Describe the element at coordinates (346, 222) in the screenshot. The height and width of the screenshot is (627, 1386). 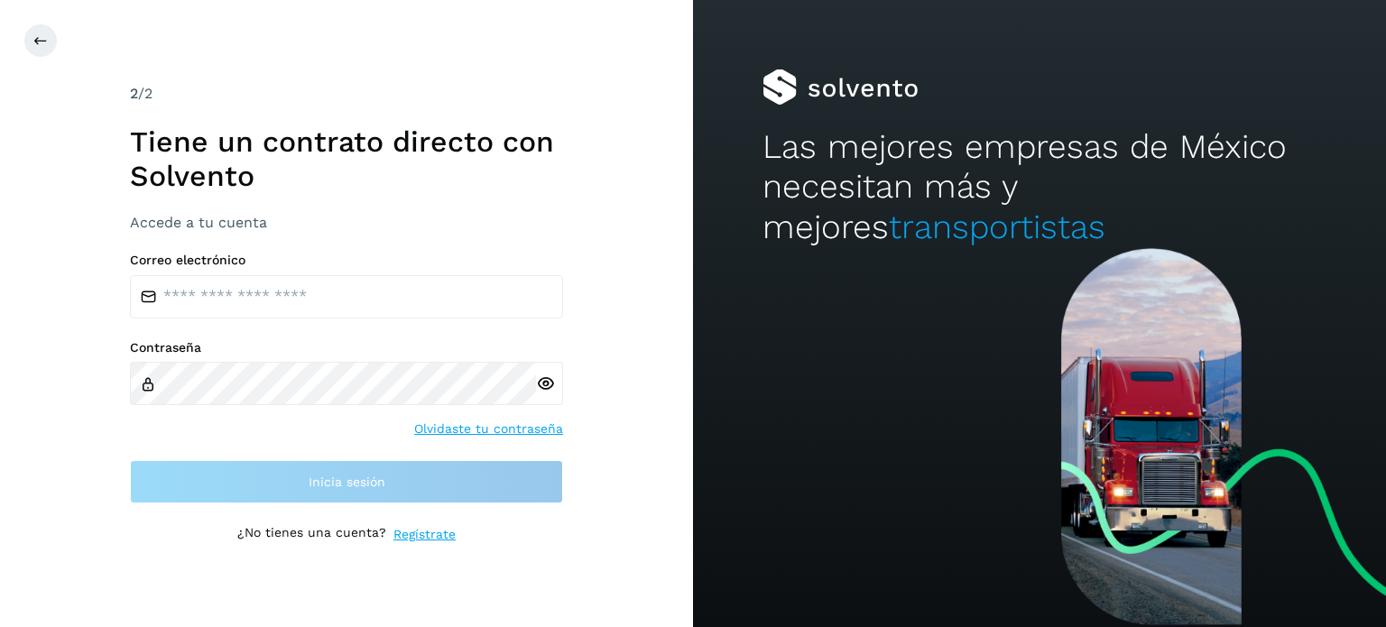
I see `h3: Accede a tu cuenta` at that location.